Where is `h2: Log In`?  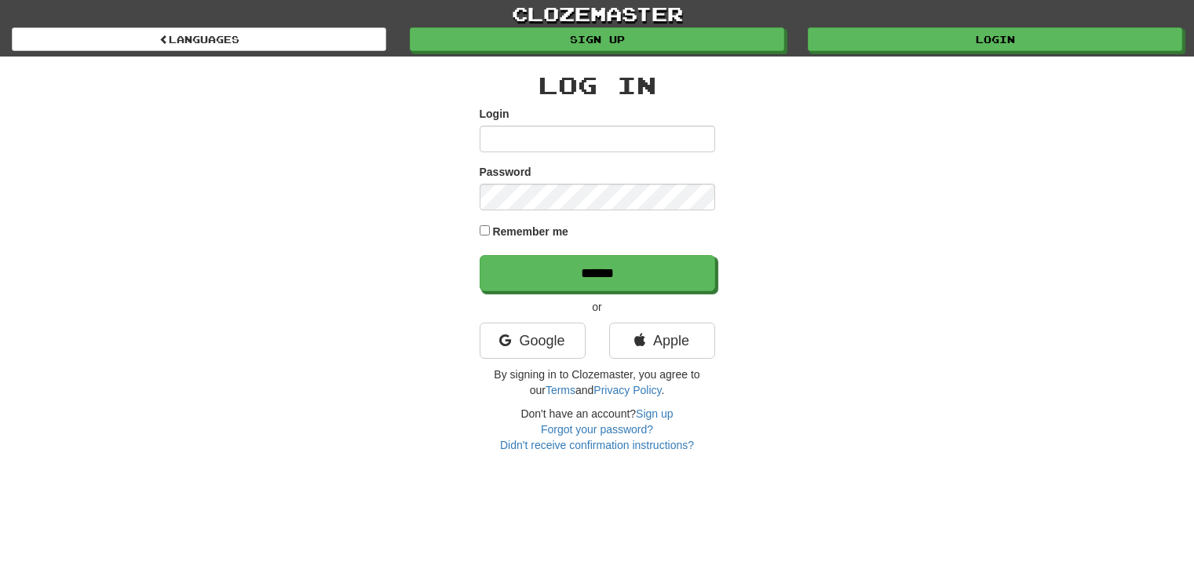
h2: Log In is located at coordinates (598, 85).